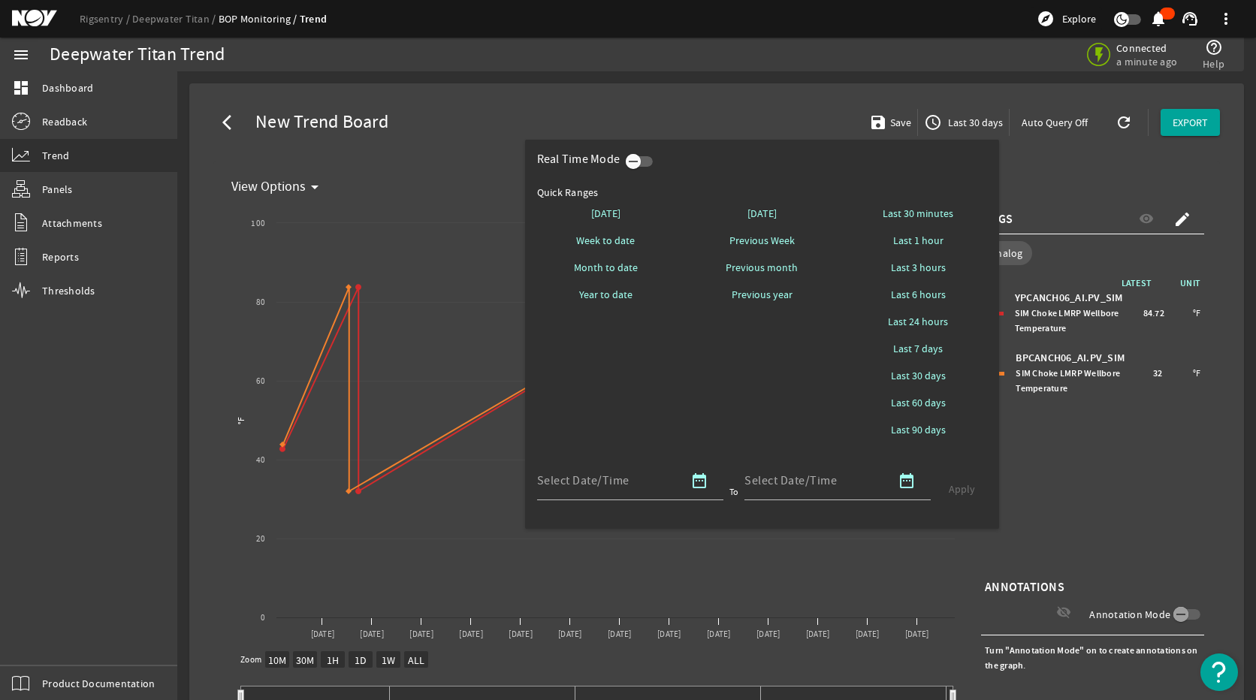 This screenshot has height=700, width=1256. What do you see at coordinates (606, 240) in the screenshot?
I see `span: Week to date` at bounding box center [606, 240].